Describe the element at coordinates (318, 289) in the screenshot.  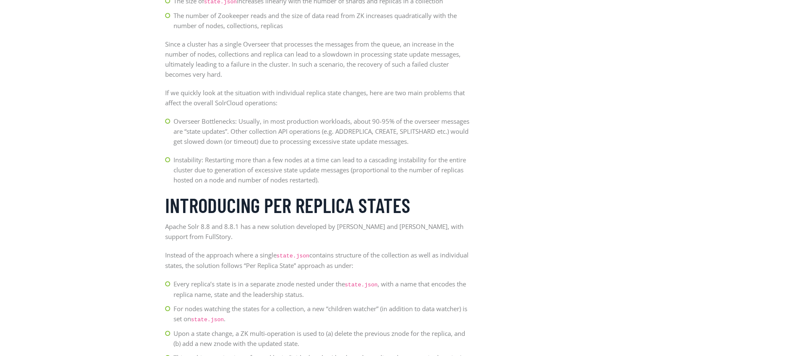
I see `li: Every replica’s state is in a separate znode nested under the , with a name that encodes the repl...` at that location.